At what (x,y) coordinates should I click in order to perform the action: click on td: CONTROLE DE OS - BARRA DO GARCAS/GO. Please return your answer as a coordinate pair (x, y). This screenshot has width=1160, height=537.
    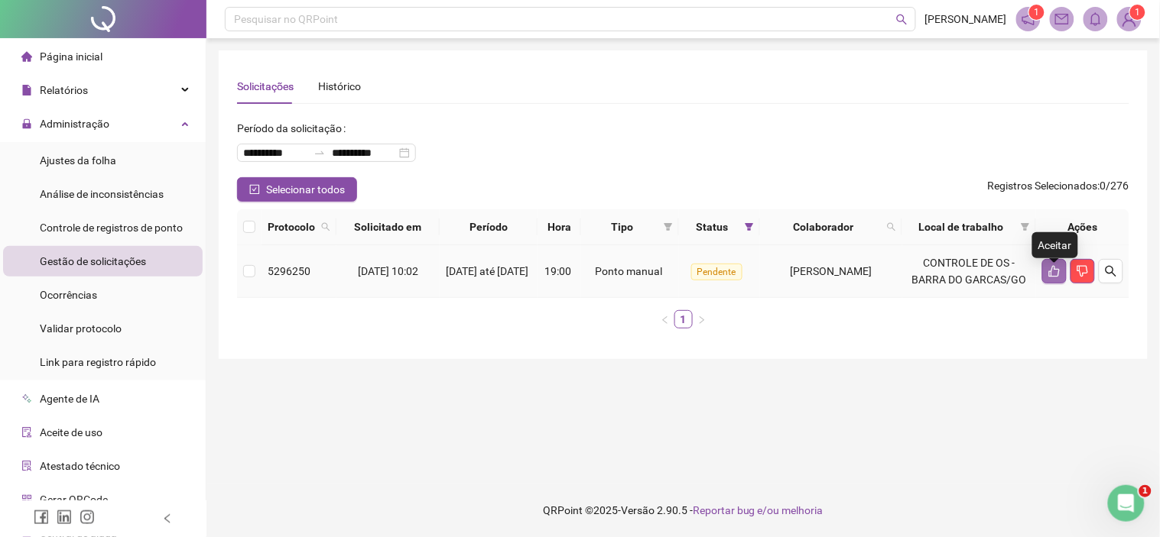
    Looking at the image, I should click on (969, 271).